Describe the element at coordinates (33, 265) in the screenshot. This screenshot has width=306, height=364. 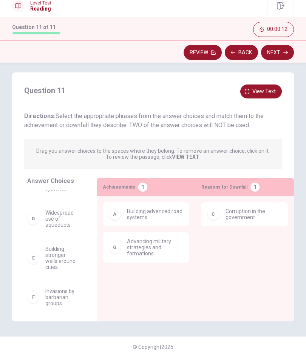
I see `div: E` at that location.